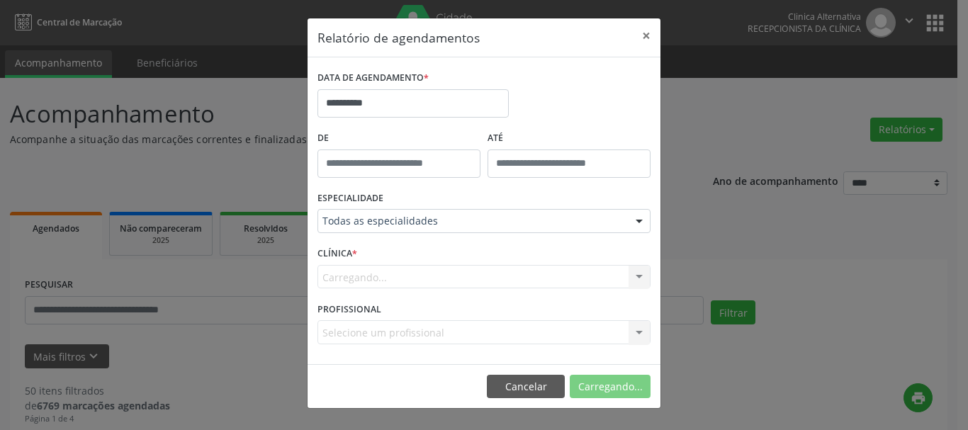 The height and width of the screenshot is (430, 968). Describe the element at coordinates (399, 138) in the screenshot. I see `label: De` at that location.